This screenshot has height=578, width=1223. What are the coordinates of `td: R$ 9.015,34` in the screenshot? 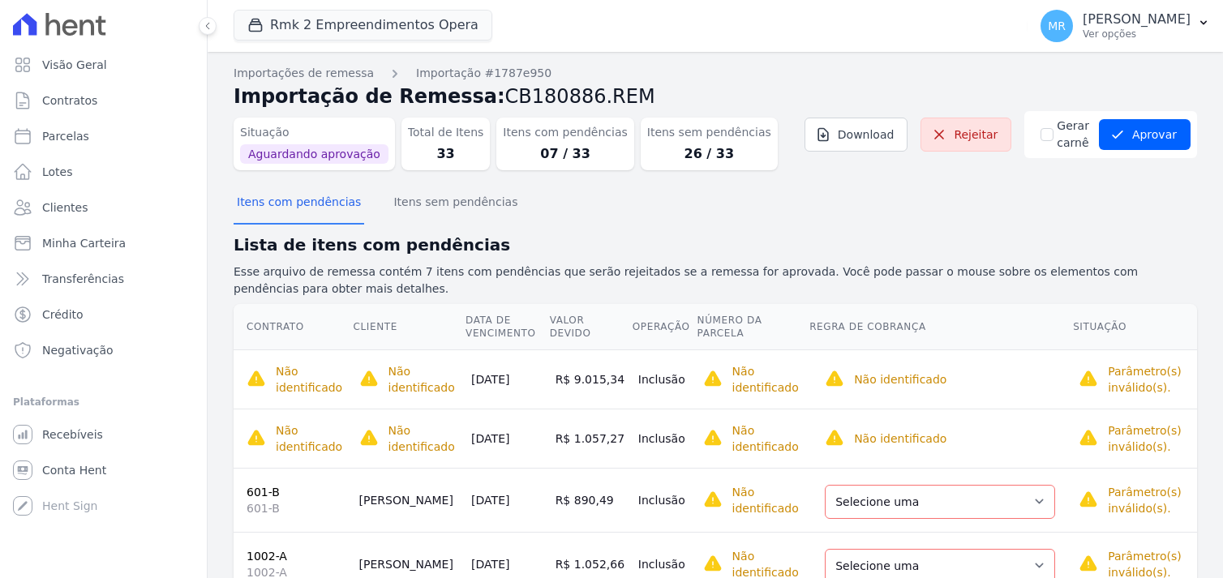 It's located at (591, 379).